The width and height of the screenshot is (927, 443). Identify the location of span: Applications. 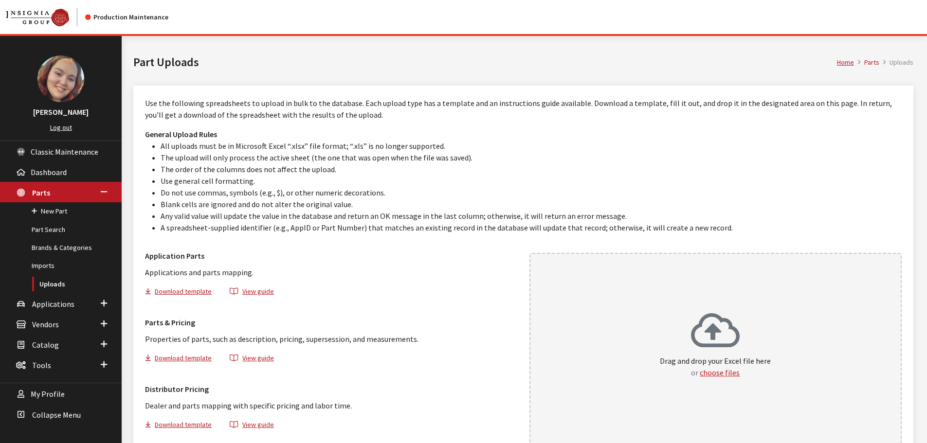
(53, 304).